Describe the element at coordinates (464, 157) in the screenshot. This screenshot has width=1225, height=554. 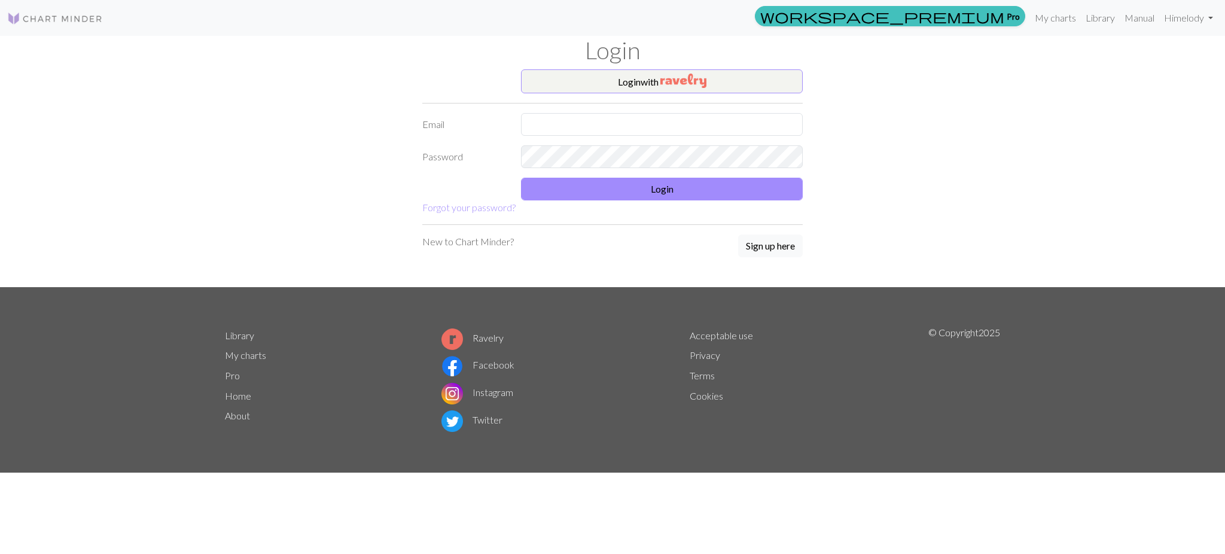
I see `label: Password` at that location.